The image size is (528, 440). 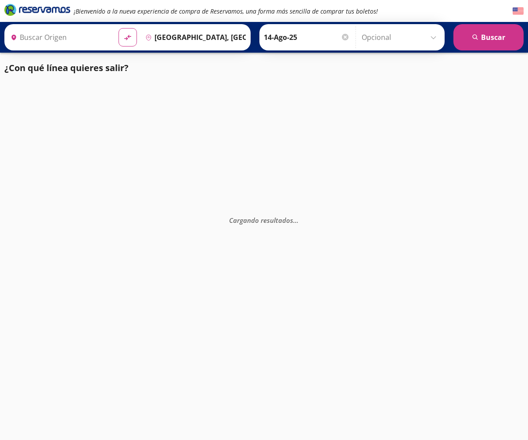 What do you see at coordinates (518, 11) in the screenshot?
I see `button: English` at bounding box center [518, 11].